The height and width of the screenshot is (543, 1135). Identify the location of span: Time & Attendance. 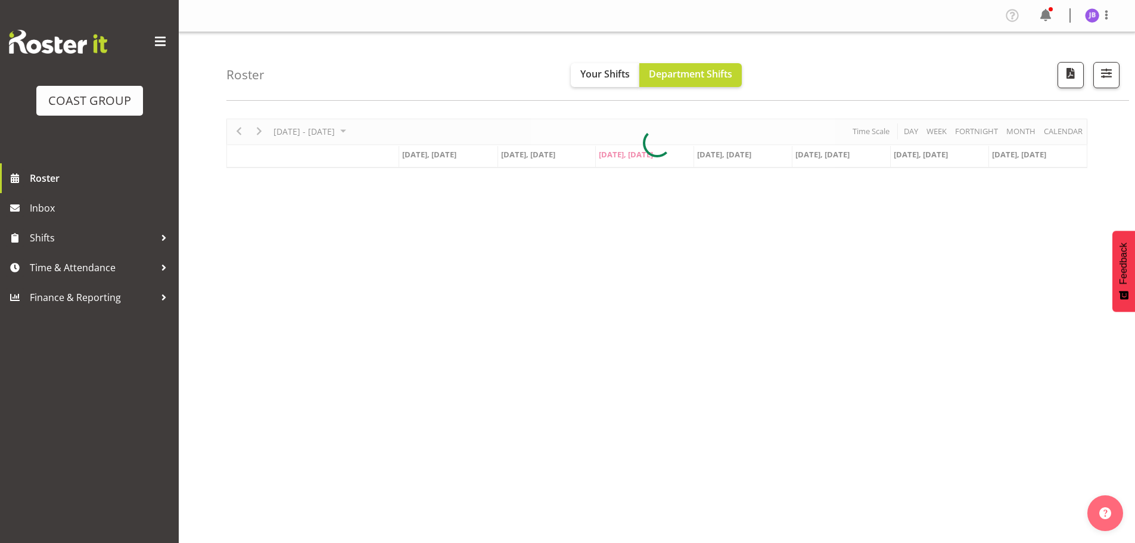
(92, 268).